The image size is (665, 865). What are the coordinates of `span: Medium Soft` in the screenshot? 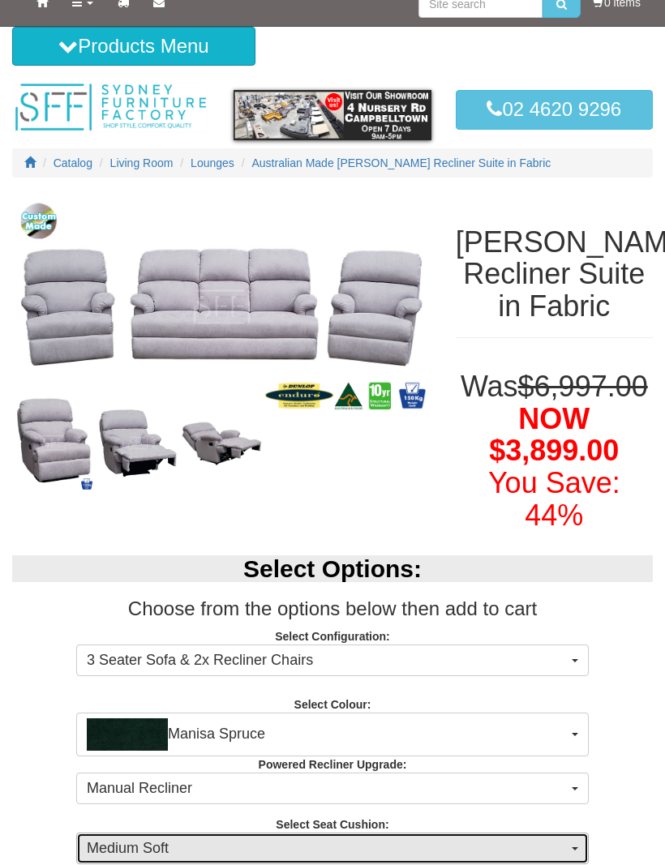 It's located at (327, 849).